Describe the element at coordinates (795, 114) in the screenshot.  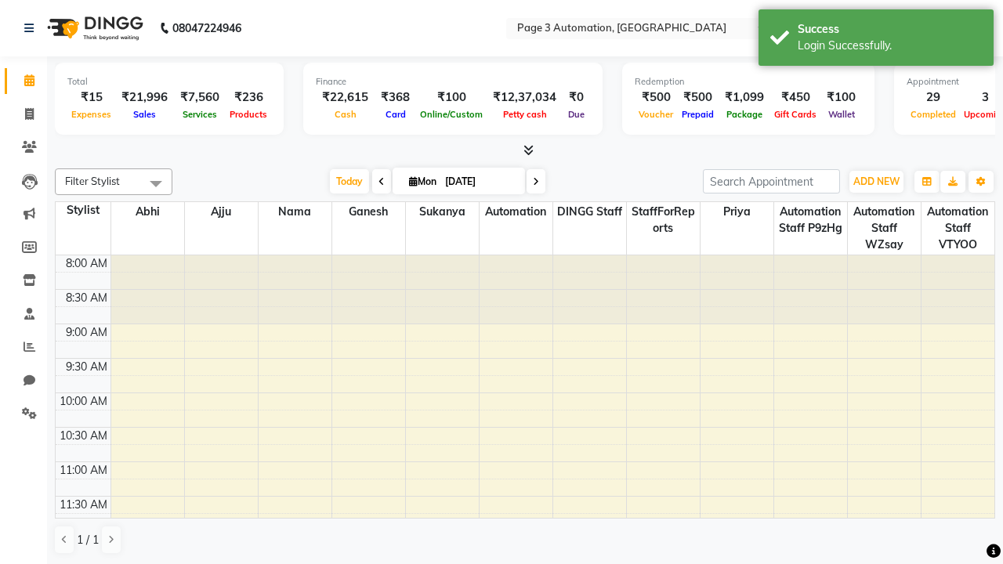
I see `span: Gift Cards` at that location.